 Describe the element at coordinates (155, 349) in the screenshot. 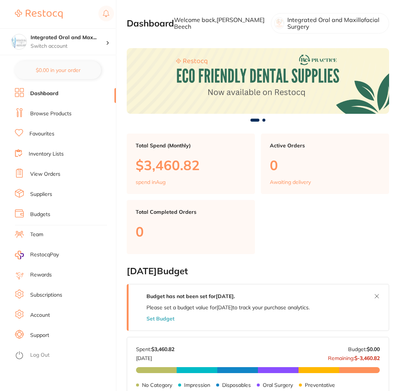

I see `p: Spent:` at that location.